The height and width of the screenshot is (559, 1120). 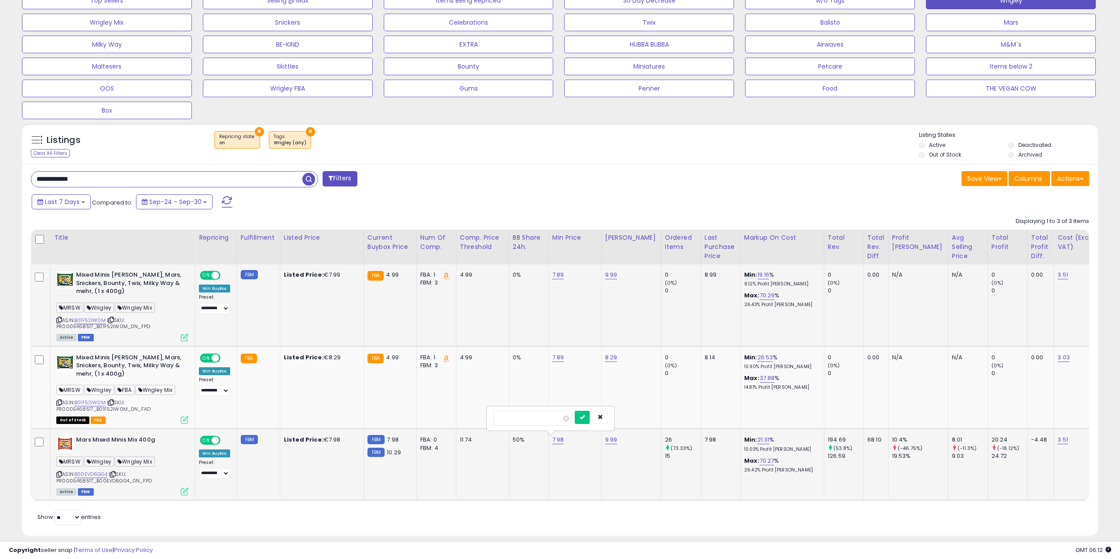 I want to click on label: Out of Stock, so click(x=945, y=154).